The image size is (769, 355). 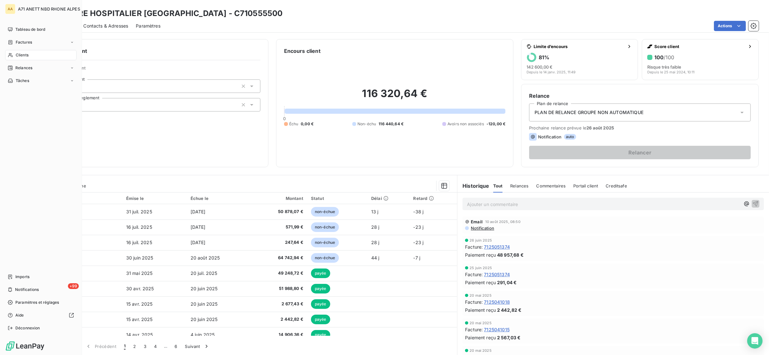 What do you see at coordinates (197, 346) in the screenshot?
I see `button: Suivant` at bounding box center [197, 346].